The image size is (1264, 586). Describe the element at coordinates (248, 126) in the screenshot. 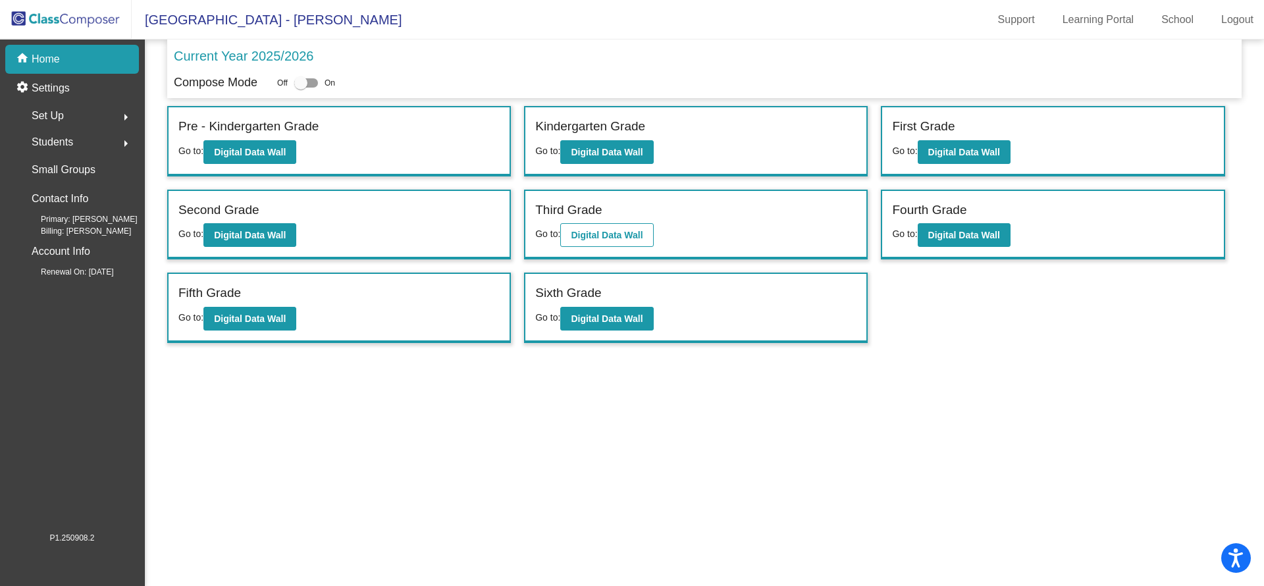

I see `label: Pre - Kindergarten Grade` at that location.